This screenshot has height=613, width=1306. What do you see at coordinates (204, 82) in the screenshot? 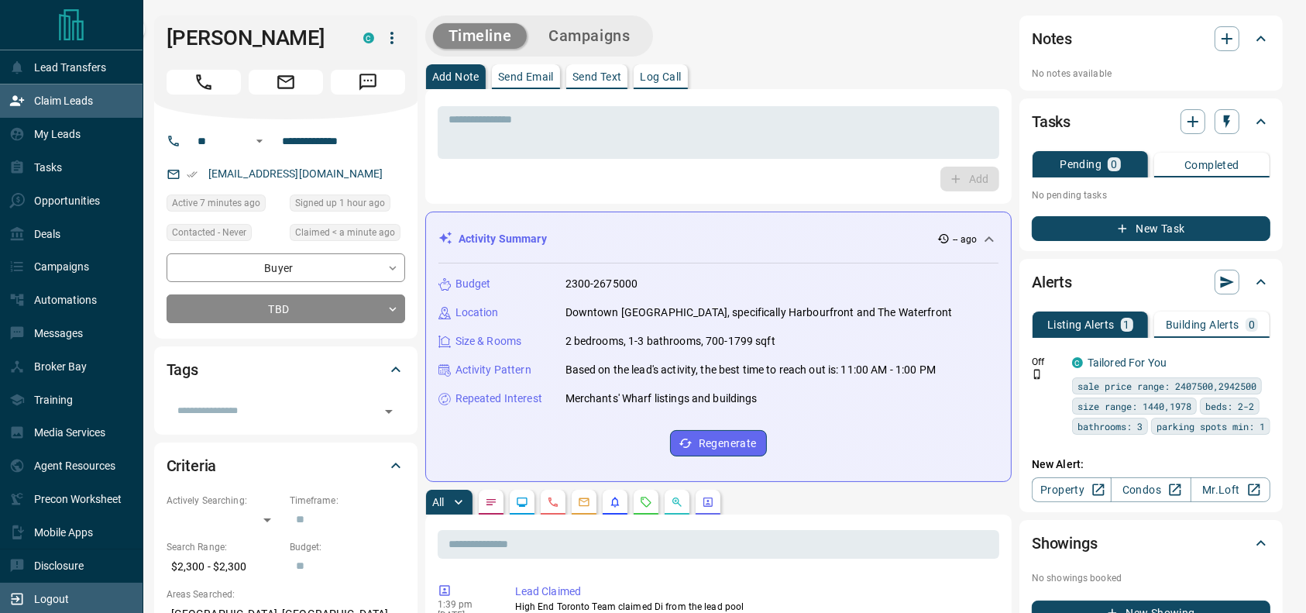
I see `span: Call` at bounding box center [204, 82].